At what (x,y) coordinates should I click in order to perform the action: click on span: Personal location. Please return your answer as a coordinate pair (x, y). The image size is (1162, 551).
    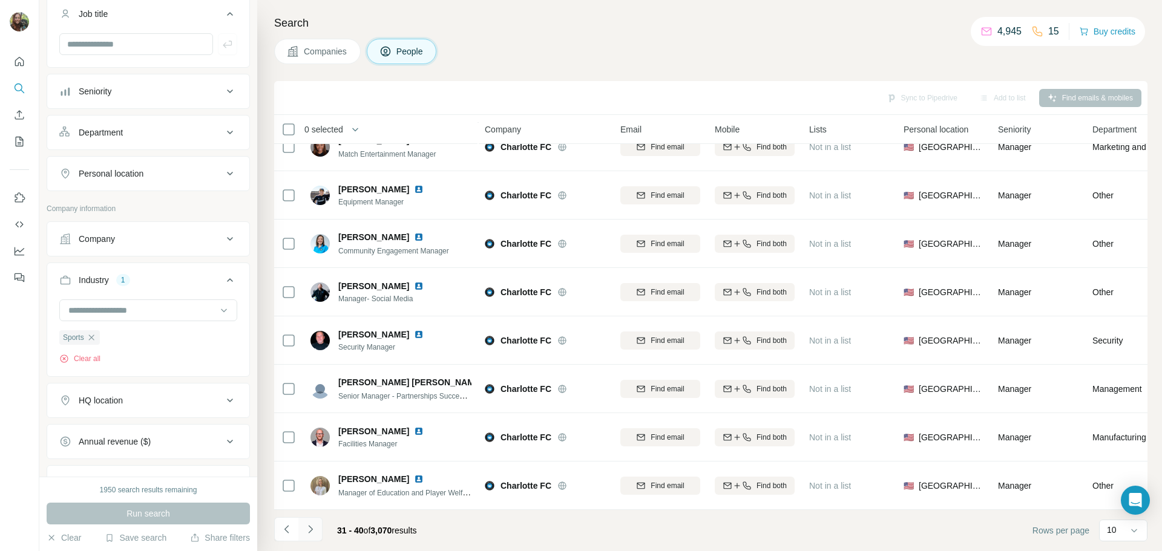
    Looking at the image, I should click on (935, 129).